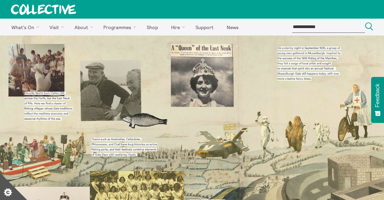 The height and width of the screenshot is (200, 384). Describe the element at coordinates (204, 27) in the screenshot. I see `a: Support` at that location.